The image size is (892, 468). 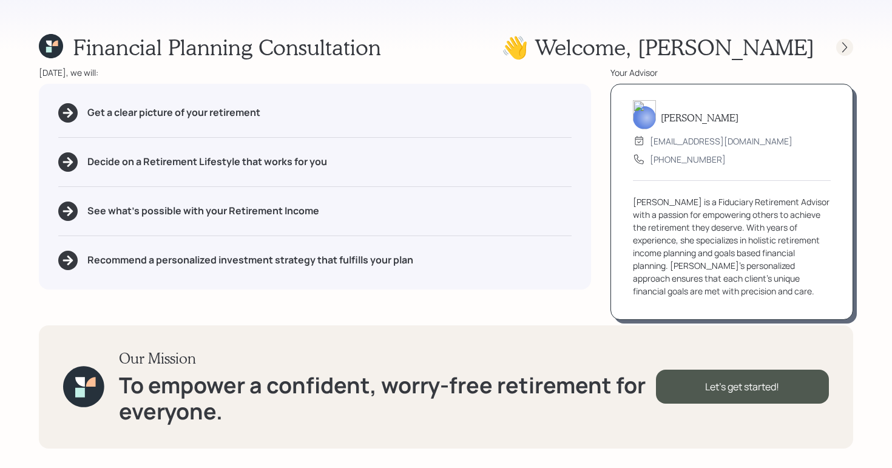 I want to click on h1: To empower a confident, worry-free retirement for everyone., so click(x=387, y=398).